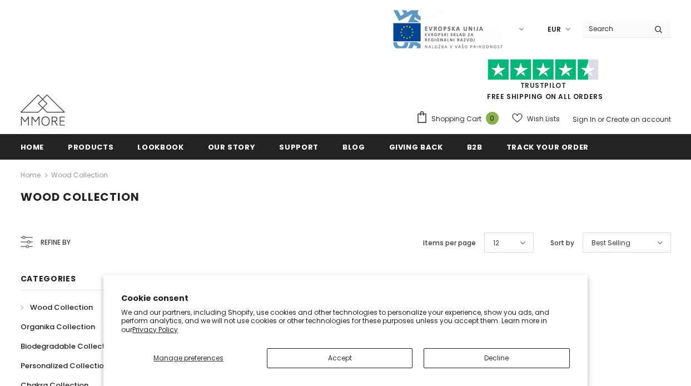  Describe the element at coordinates (353, 147) in the screenshot. I see `span: Blog` at that location.